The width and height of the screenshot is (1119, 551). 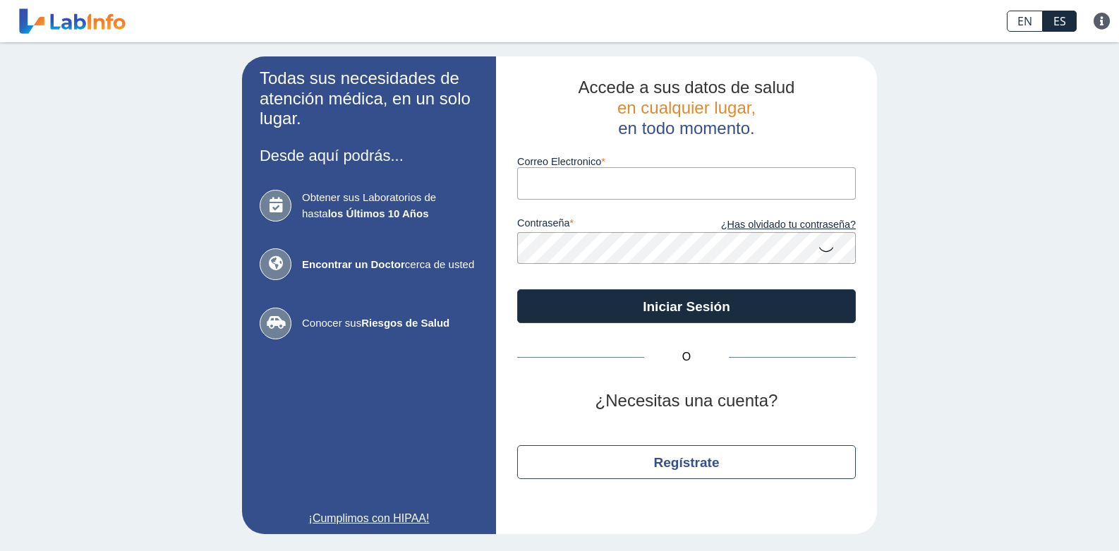 I want to click on a: ¿Has olvidado tu contraseña?, so click(x=771, y=225).